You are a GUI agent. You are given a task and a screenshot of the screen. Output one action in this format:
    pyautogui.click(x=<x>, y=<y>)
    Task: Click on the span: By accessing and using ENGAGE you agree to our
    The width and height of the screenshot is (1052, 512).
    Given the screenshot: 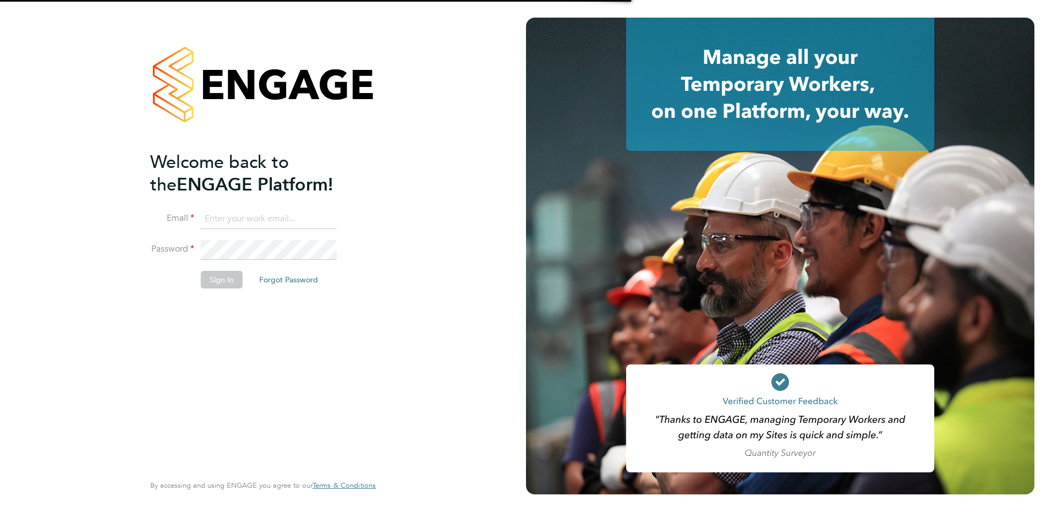 What is the action you would take?
    pyautogui.click(x=263, y=485)
    